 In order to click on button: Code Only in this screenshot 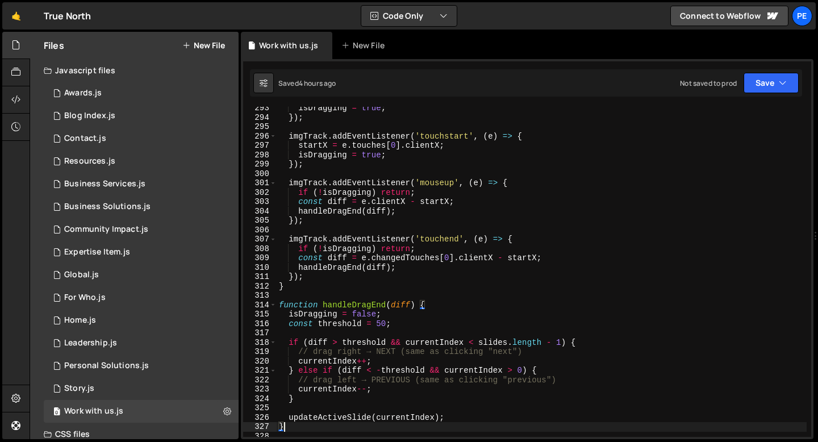, I will do `click(409, 16)`.